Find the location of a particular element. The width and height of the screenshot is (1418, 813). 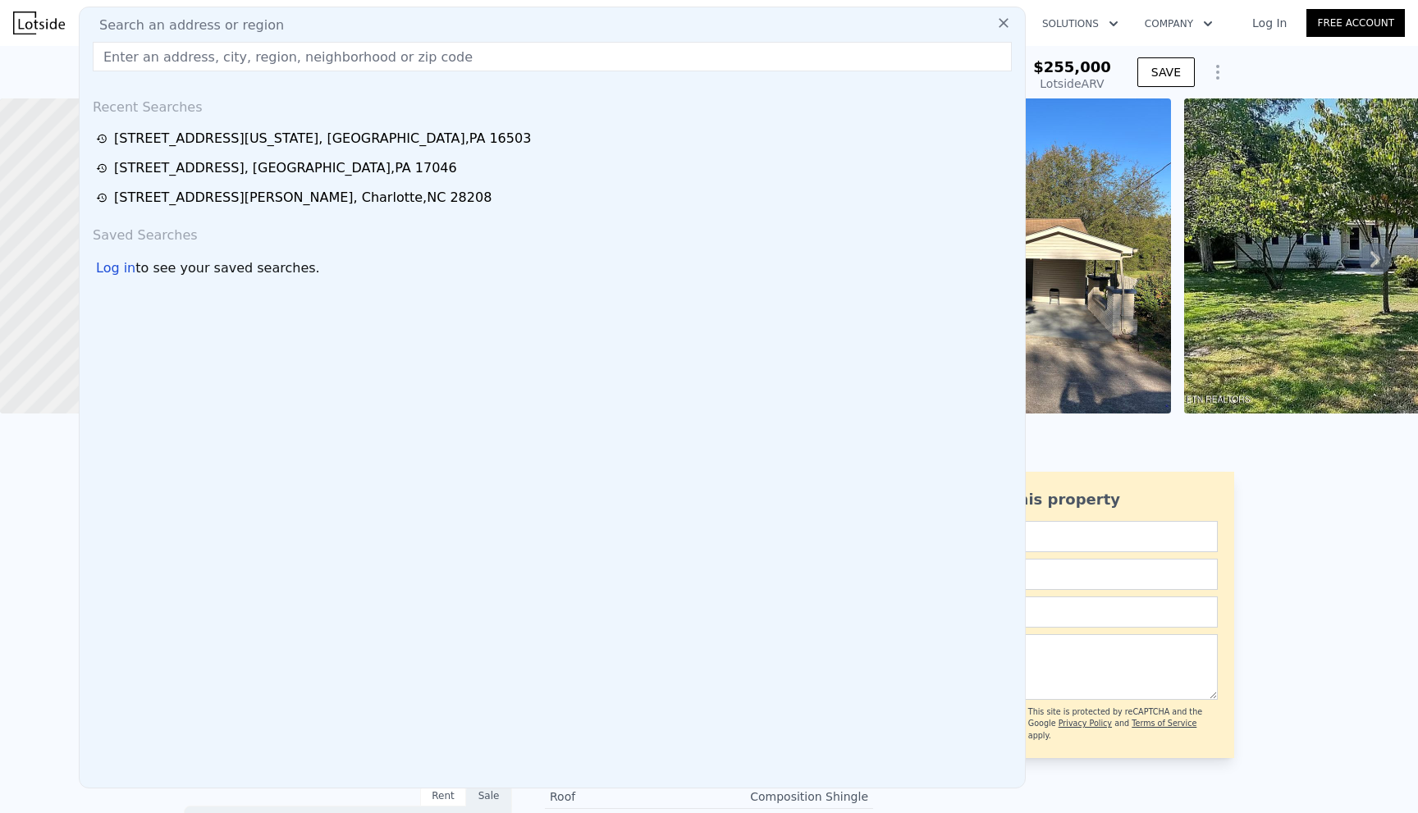

input: Enter an address, city, region, neighborhood or zip code is located at coordinates (552, 57).